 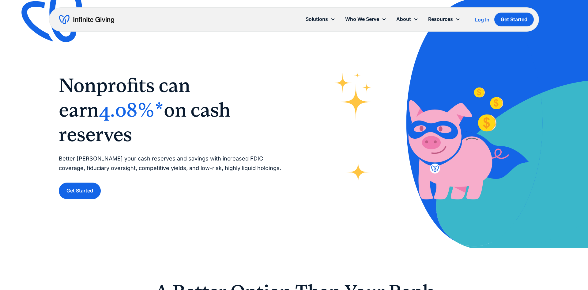 What do you see at coordinates (482, 20) in the screenshot?
I see `a: Log In` at bounding box center [482, 20].